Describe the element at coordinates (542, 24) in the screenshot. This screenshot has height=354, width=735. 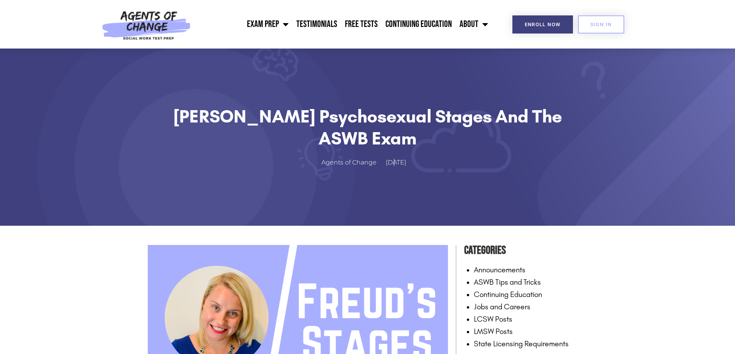
I see `span: Enroll Now` at that location.